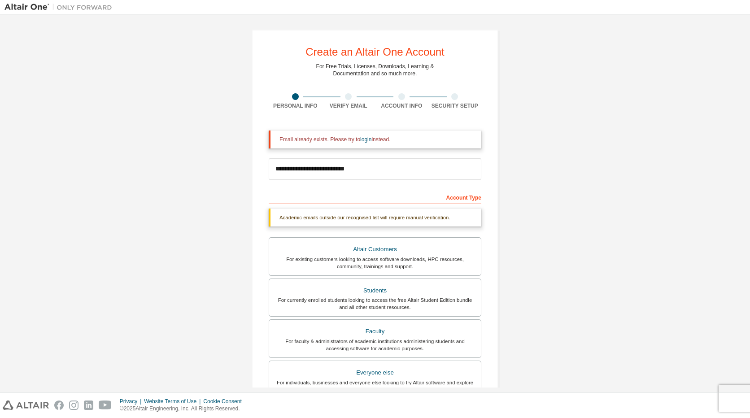 This screenshot has height=418, width=750. What do you see at coordinates (375, 373) in the screenshot?
I see `div: Everyone else` at bounding box center [375, 373].